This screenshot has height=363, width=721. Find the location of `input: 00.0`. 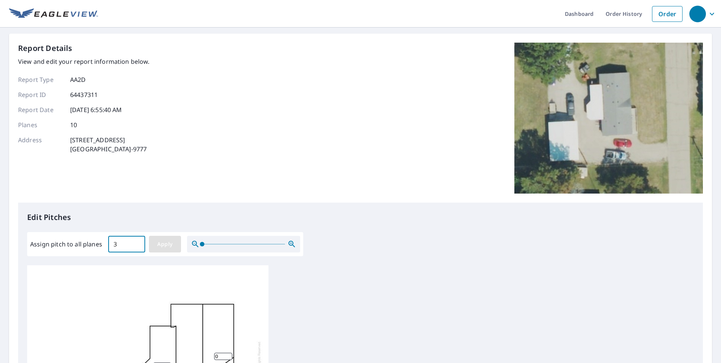

input: 00.0 is located at coordinates (127, 244).